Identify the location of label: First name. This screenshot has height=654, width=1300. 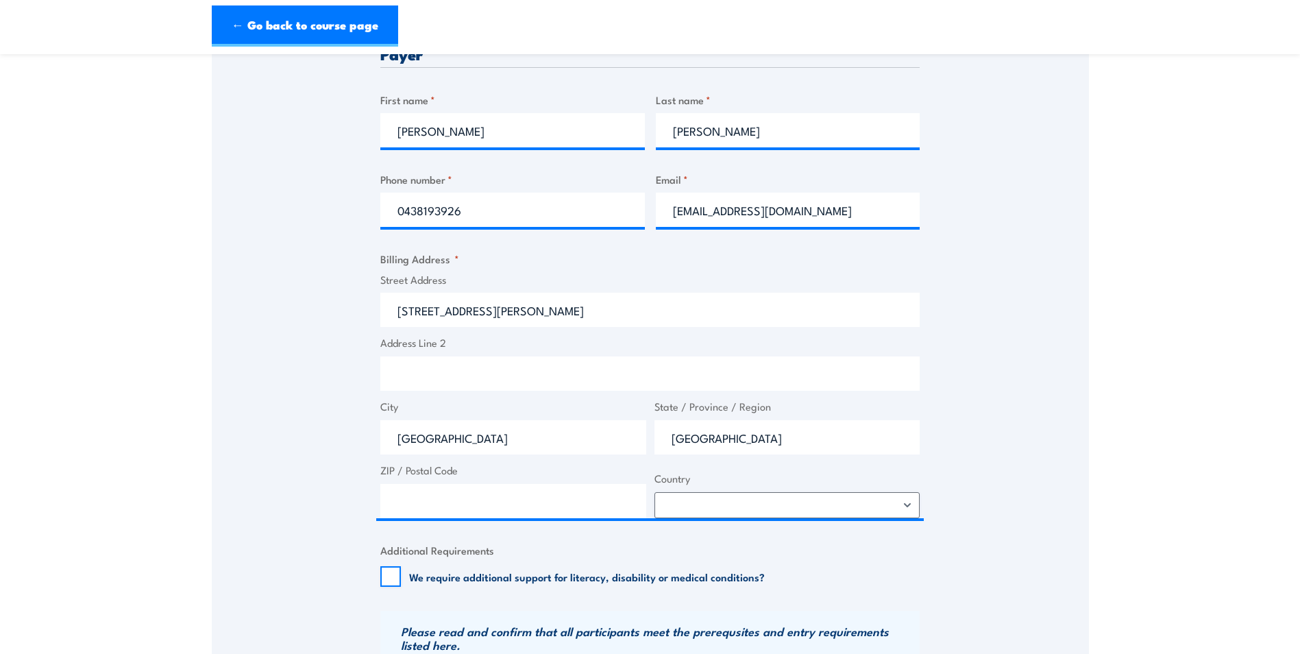
(513, 99).